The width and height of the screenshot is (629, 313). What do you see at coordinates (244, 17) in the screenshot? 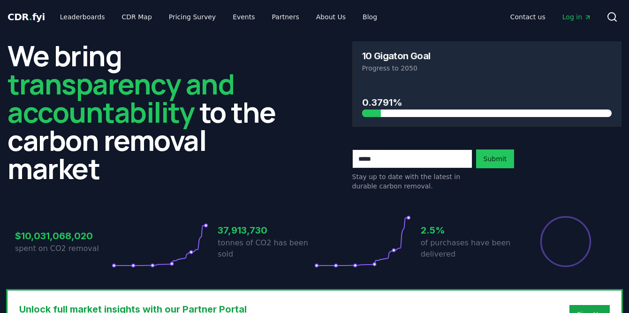
I see `a: Events` at bounding box center [244, 17].